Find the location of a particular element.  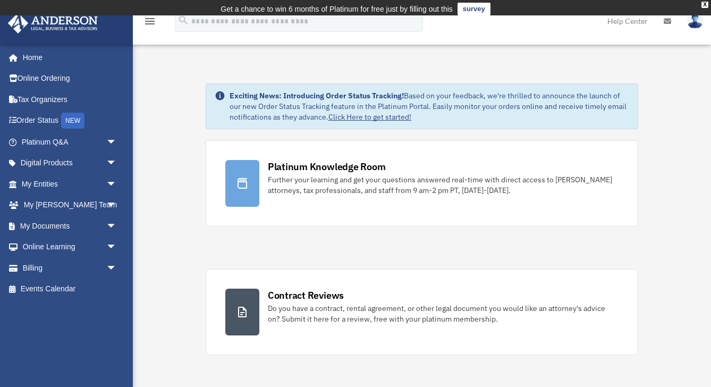

i: menu is located at coordinates (150, 21).